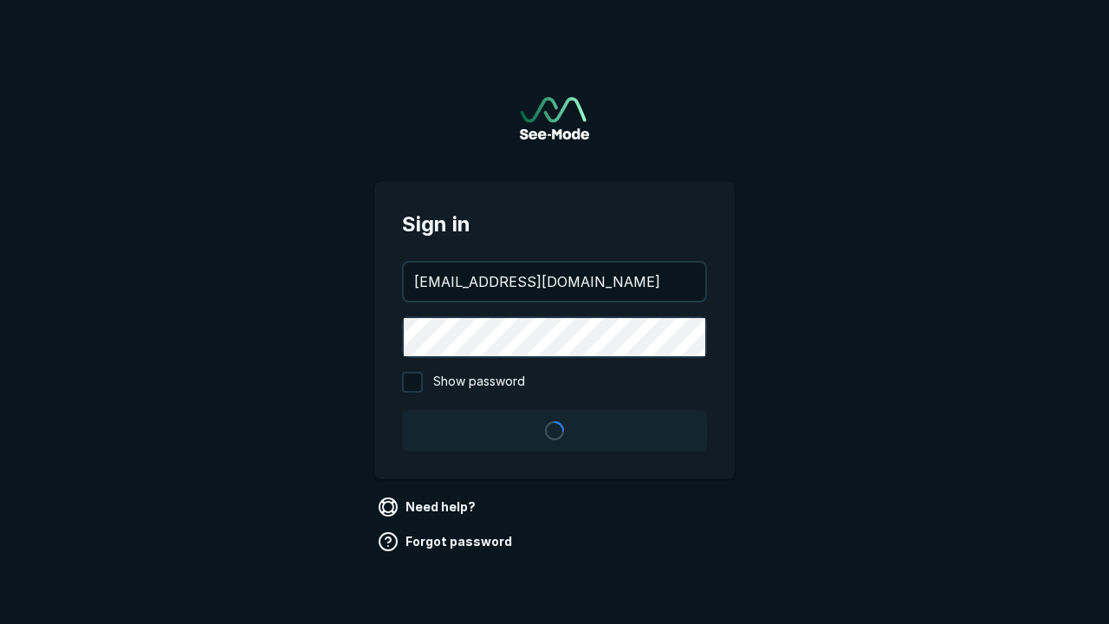 This screenshot has height=624, width=1109. I want to click on a: Go to sign in, so click(554, 118).